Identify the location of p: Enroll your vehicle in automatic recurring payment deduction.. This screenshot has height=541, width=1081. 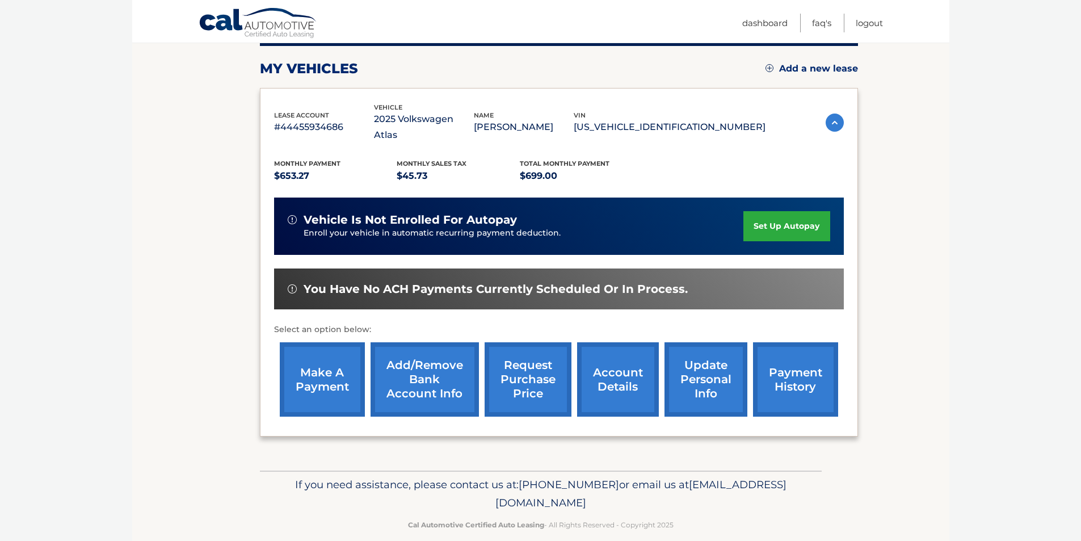
(524, 233).